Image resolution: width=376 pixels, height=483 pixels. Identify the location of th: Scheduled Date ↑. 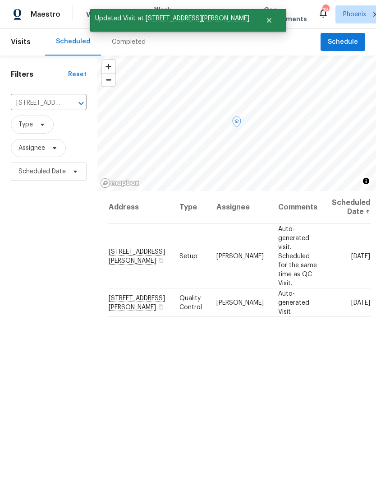
(348, 207).